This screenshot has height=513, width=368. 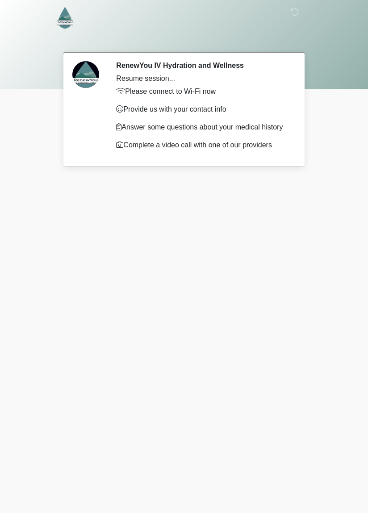 What do you see at coordinates (202, 79) in the screenshot?
I see `div: Resume session...` at bounding box center [202, 79].